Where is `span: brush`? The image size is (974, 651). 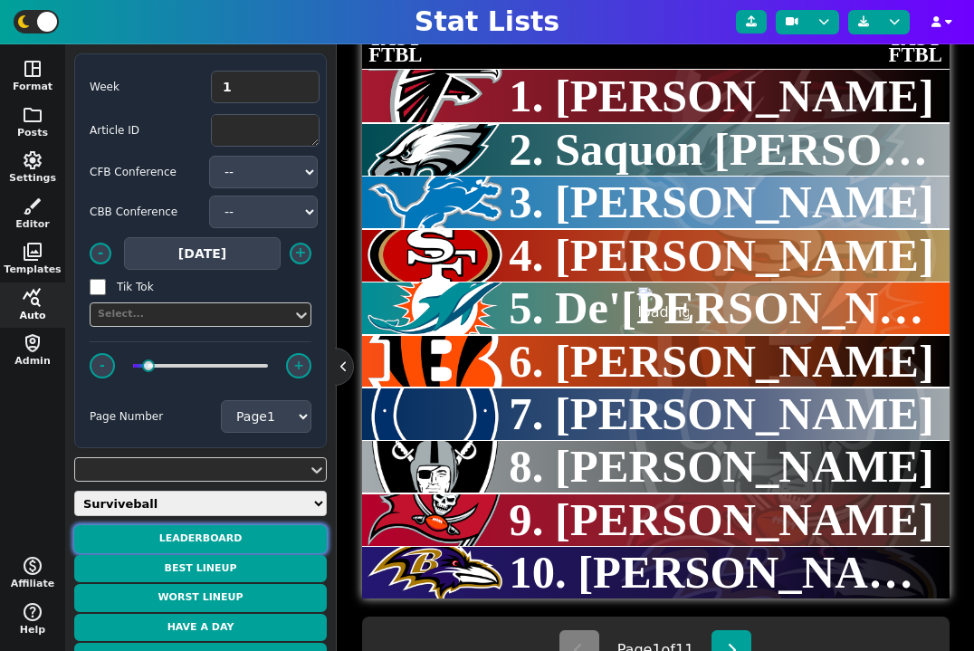 span: brush is located at coordinates (33, 206).